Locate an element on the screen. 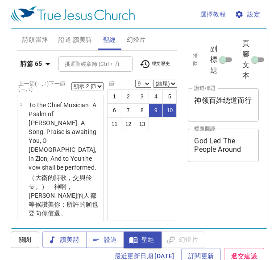 The width and height of the screenshot is (278, 260). button: 4 is located at coordinates (156, 97).